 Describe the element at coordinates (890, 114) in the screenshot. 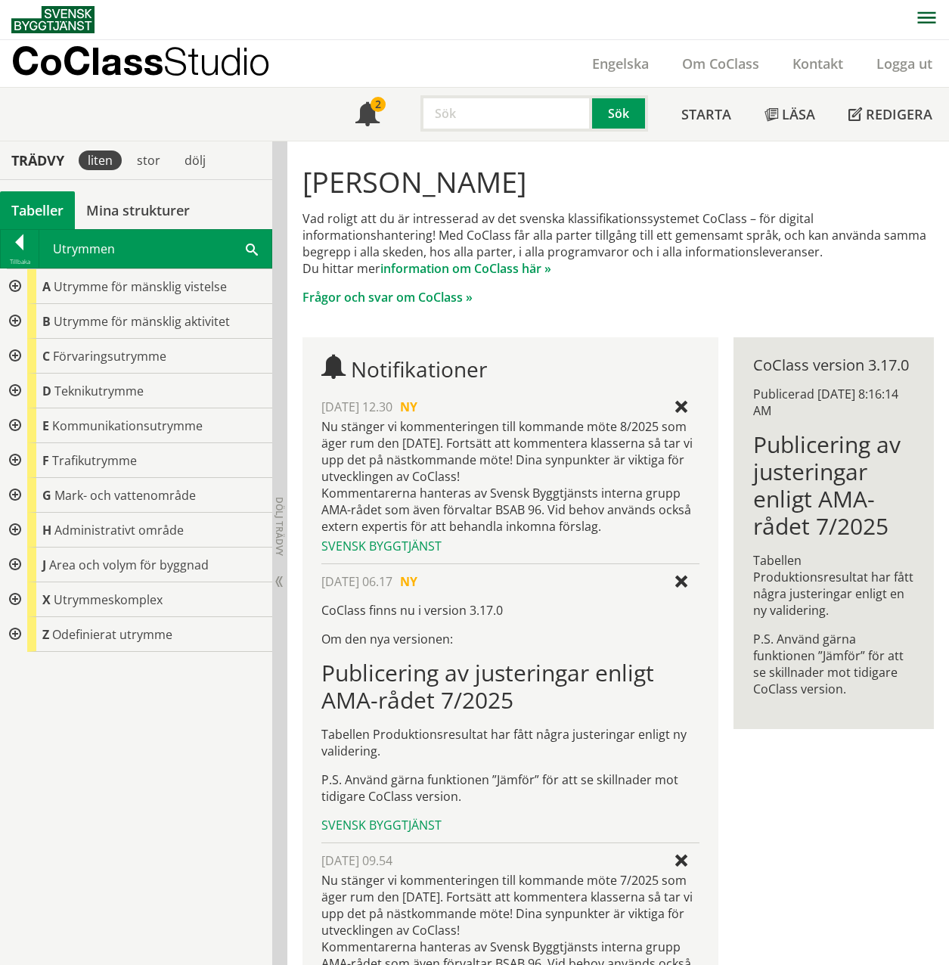

I see `a: Redigera` at that location.